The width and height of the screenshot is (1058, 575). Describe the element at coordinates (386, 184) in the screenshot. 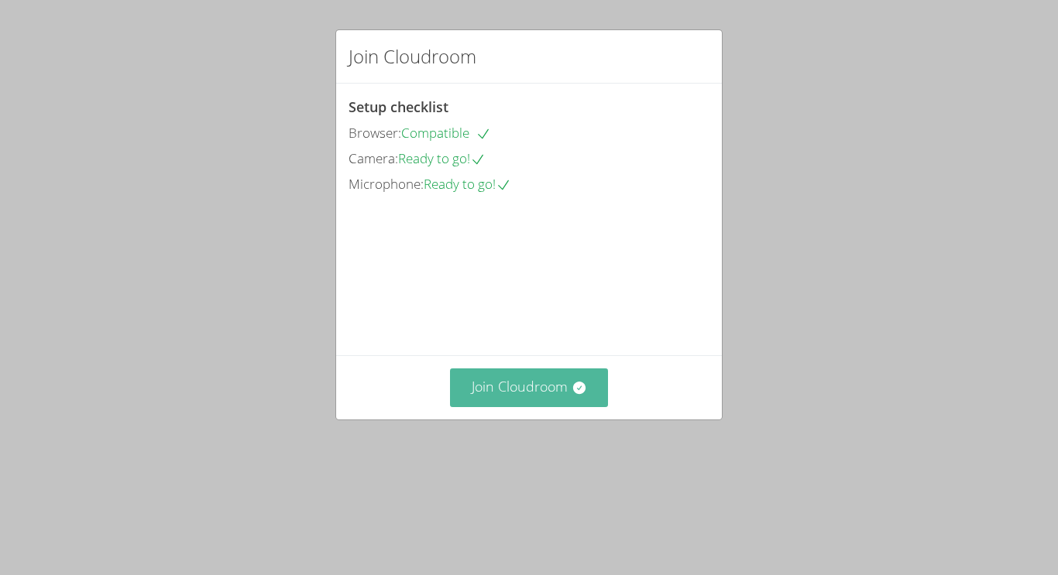

I see `span: Microphone:` at that location.